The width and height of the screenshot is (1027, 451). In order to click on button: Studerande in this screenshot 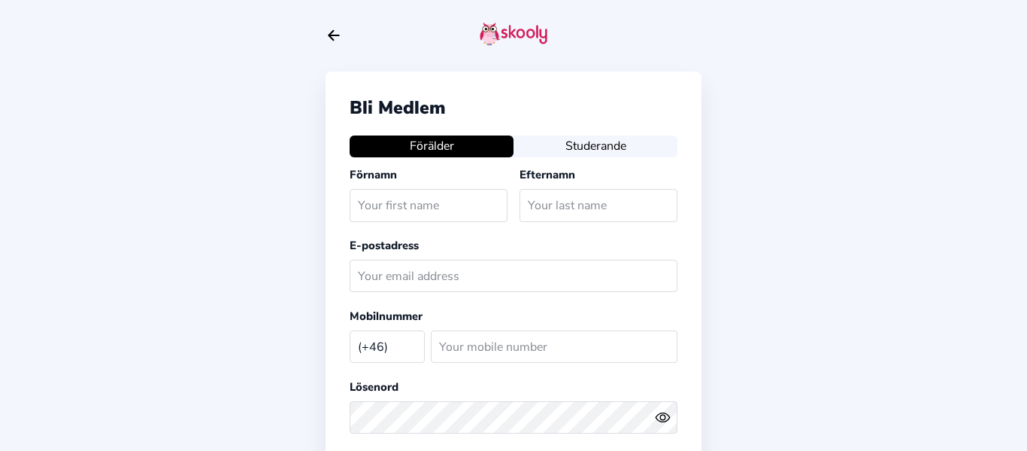, I will do `click(596, 146)`.